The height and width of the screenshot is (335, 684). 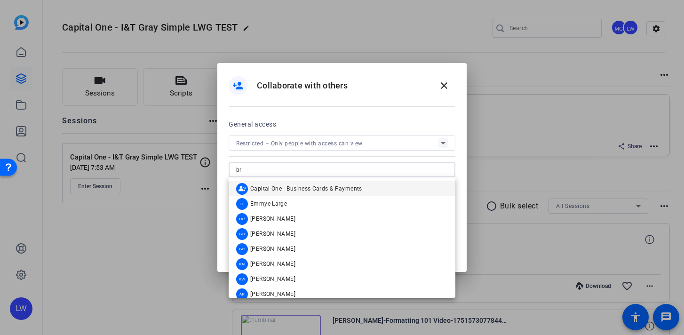 What do you see at coordinates (242, 249) in the screenshot?
I see `div: GC` at bounding box center [242, 249].